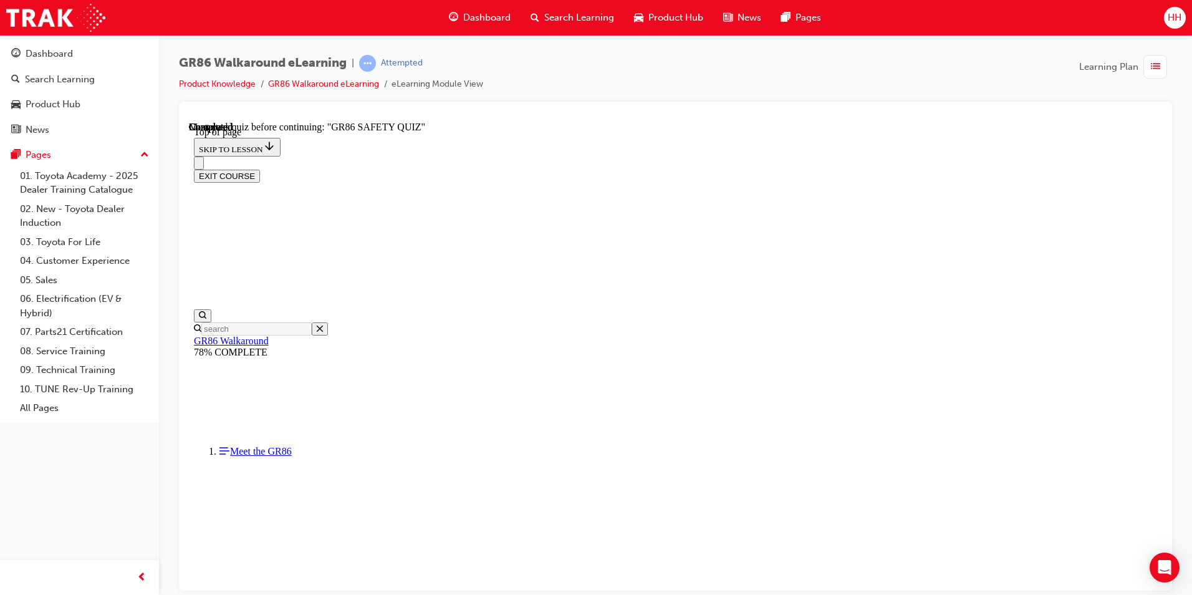 The height and width of the screenshot is (595, 1192). What do you see at coordinates (480, 17) in the screenshot?
I see `a: guage-iconDashboard` at bounding box center [480, 17].